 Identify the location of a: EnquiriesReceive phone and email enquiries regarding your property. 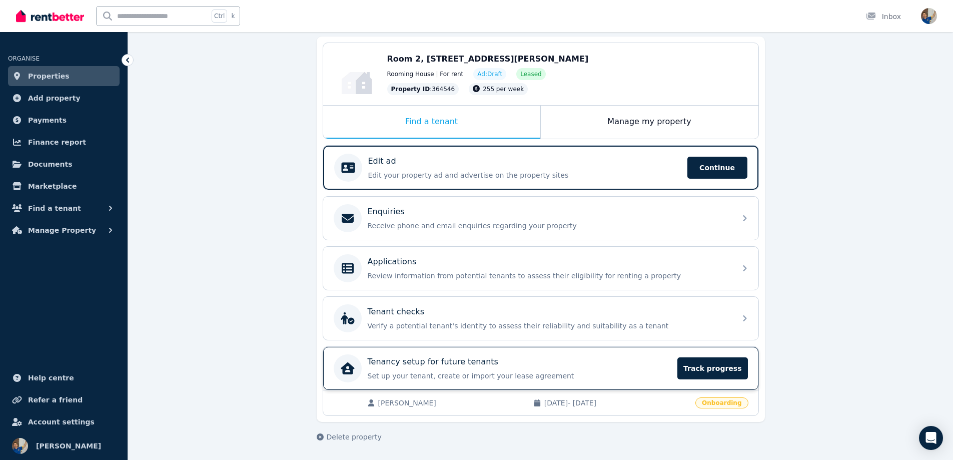
(541, 218).